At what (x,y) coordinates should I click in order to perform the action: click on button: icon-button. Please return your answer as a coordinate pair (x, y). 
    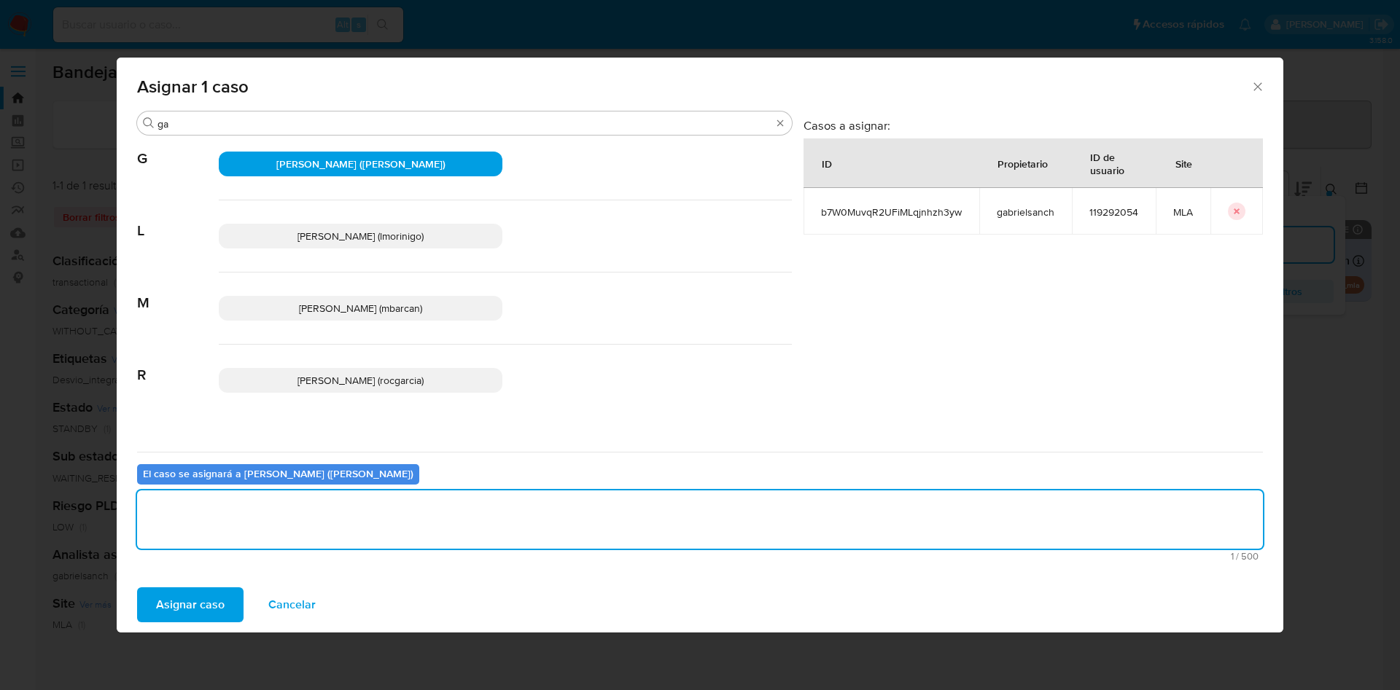
    Looking at the image, I should click on (1236, 211).